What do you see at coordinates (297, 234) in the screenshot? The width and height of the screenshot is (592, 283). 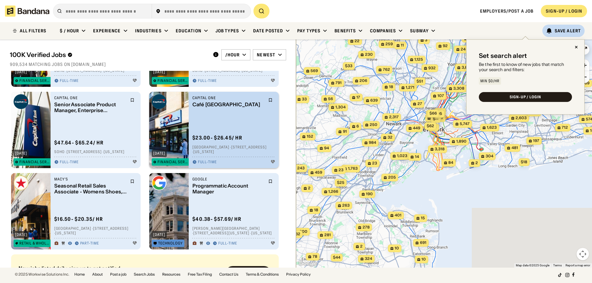 I see `span: $32` at bounding box center [297, 234].